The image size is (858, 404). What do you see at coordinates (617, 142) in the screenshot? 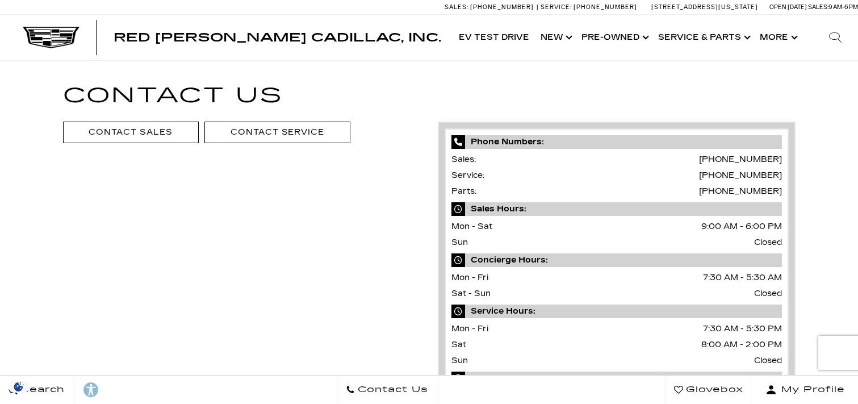
I see `span: Phone Numbers:` at bounding box center [617, 142].